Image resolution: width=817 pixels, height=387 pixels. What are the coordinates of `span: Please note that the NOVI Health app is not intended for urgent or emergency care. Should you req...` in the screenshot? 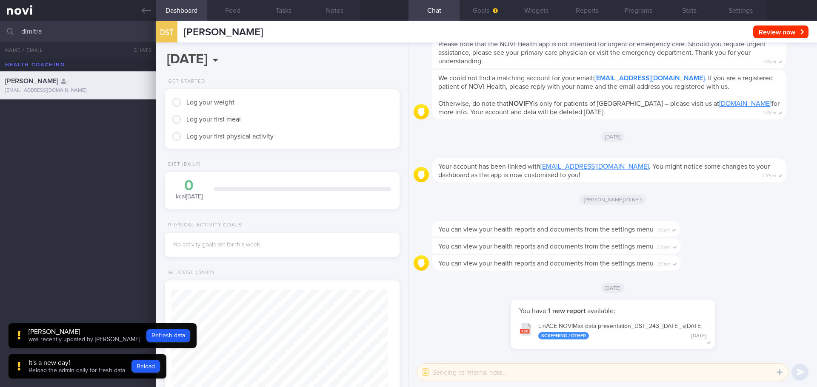 It's located at (602, 53).